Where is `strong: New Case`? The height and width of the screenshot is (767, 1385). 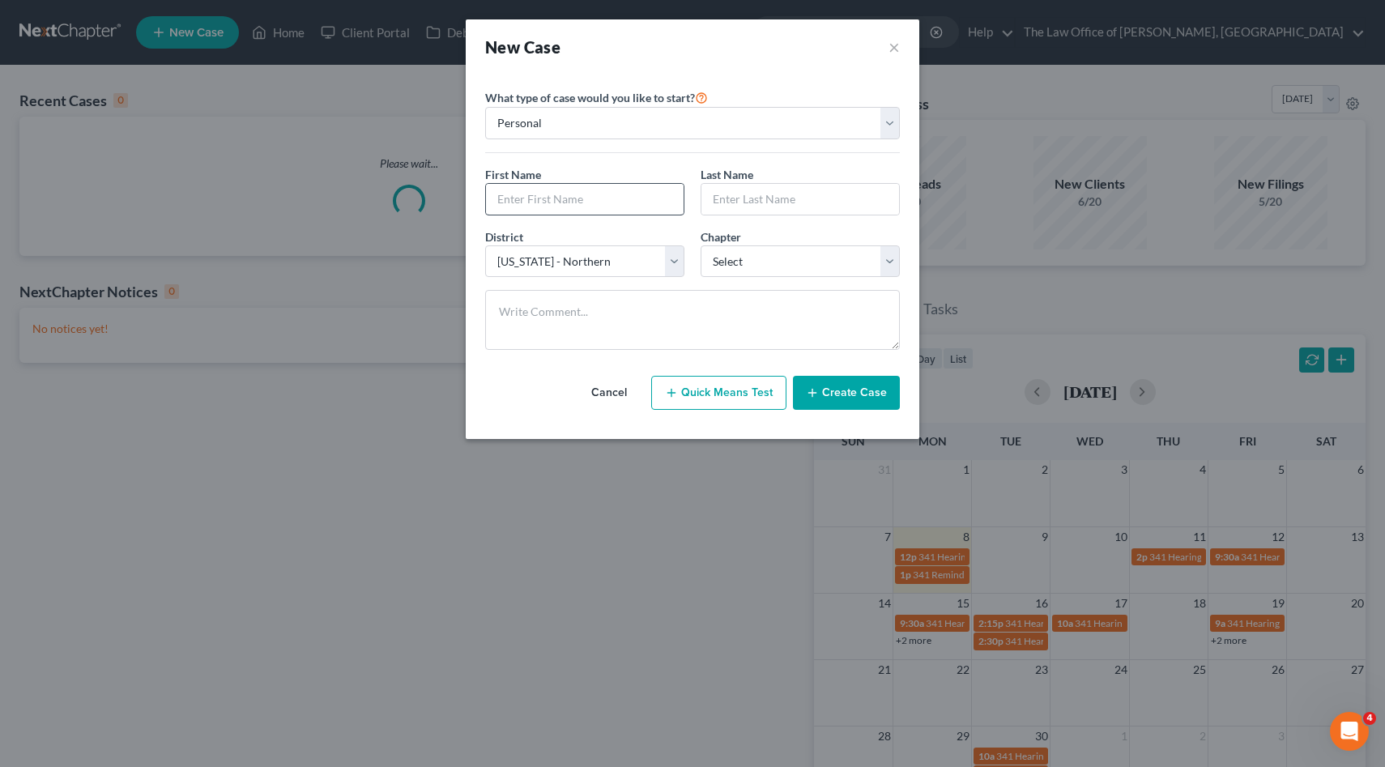
strong: New Case is located at coordinates (522, 47).